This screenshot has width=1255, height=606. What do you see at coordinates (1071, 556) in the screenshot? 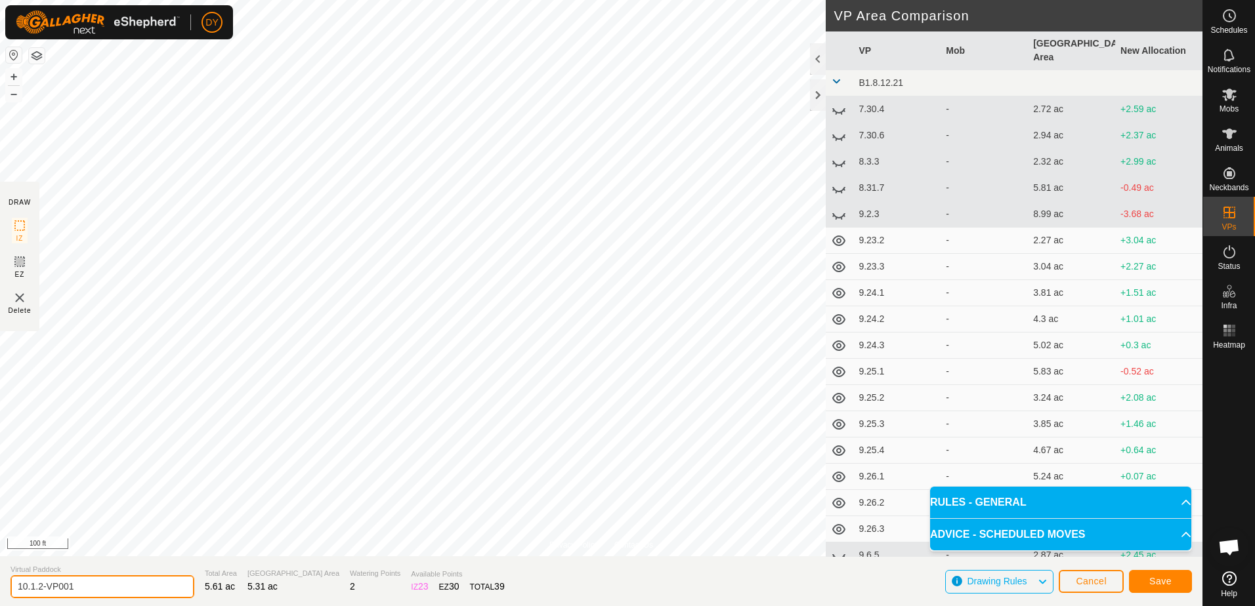
I see `td: 2.87 ac` at bounding box center [1071, 556].